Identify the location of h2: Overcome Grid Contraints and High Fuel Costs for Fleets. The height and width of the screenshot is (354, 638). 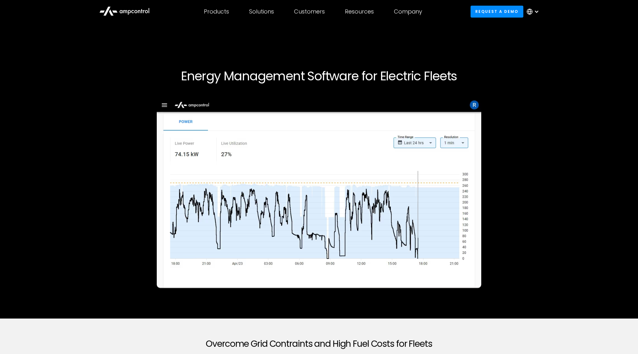
(319, 344).